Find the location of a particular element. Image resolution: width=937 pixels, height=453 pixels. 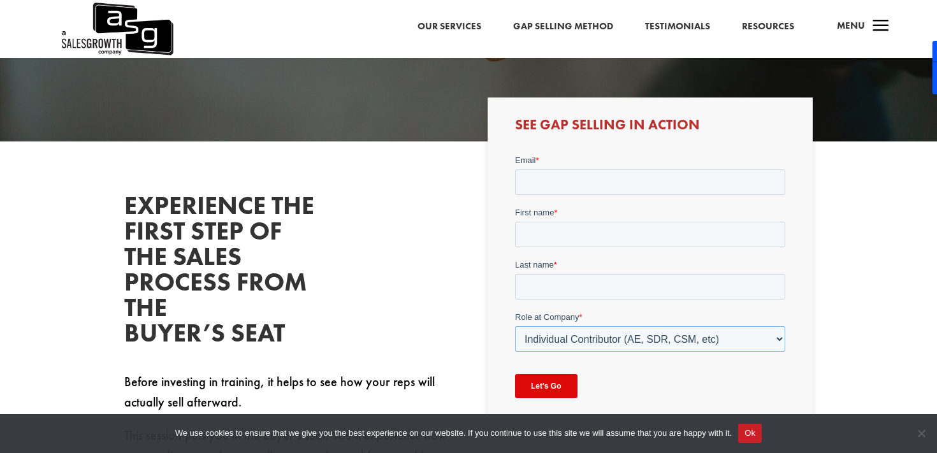

span: Menu is located at coordinates (851, 25).